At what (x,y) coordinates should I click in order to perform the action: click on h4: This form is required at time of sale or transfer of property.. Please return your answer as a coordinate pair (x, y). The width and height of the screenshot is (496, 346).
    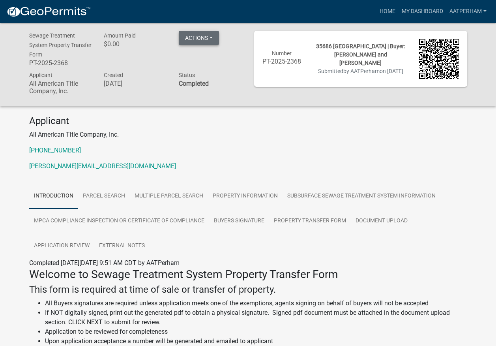
    Looking at the image, I should click on (248, 289).